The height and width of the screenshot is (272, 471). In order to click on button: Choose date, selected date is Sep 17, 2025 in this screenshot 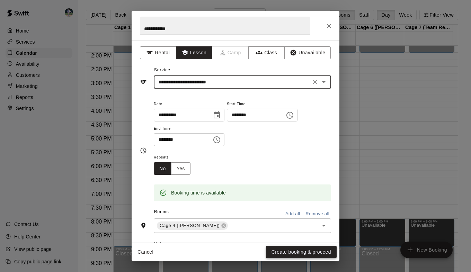, I will do `click(217, 115)`.